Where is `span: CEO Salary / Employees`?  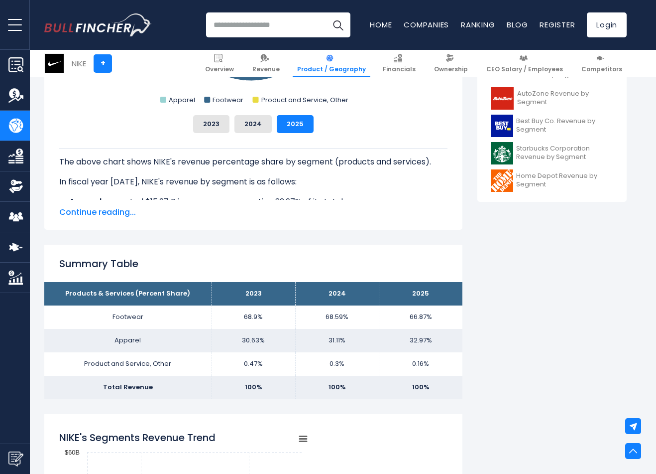 span: CEO Salary / Employees is located at coordinates (525, 69).